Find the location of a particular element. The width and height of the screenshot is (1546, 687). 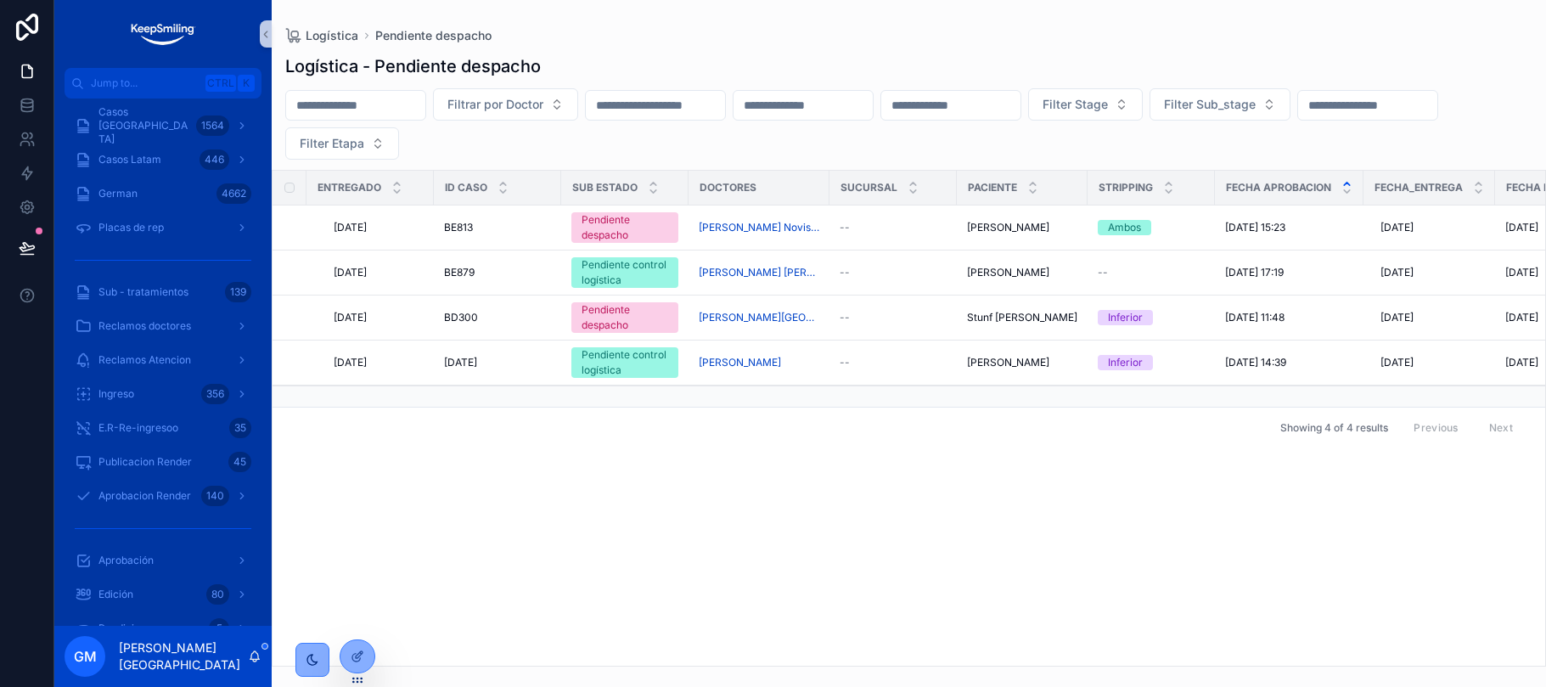

span: Aprobación is located at coordinates (126, 560).